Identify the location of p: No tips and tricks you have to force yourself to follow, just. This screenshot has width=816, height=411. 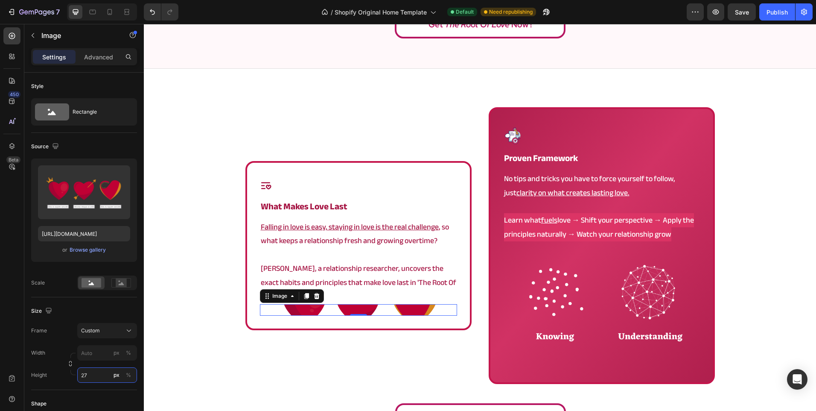
(458, 162).